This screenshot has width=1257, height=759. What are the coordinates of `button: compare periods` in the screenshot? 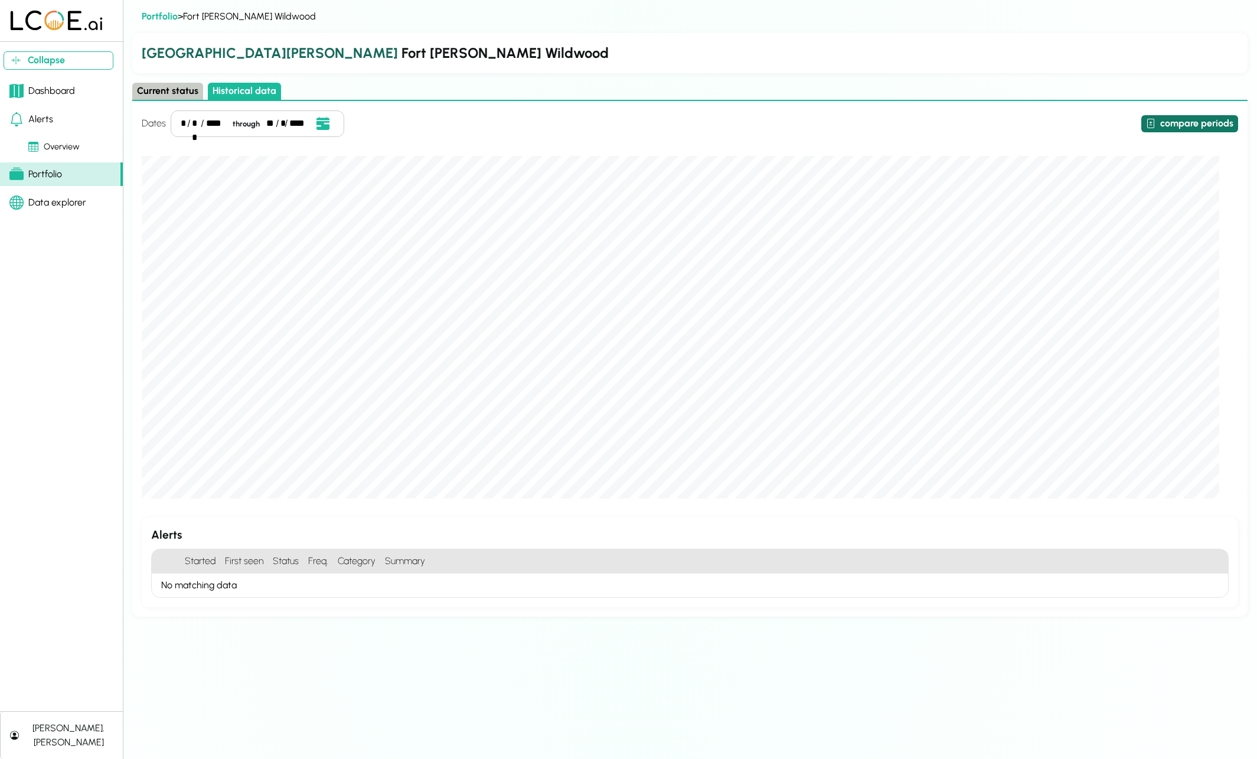 It's located at (1190, 123).